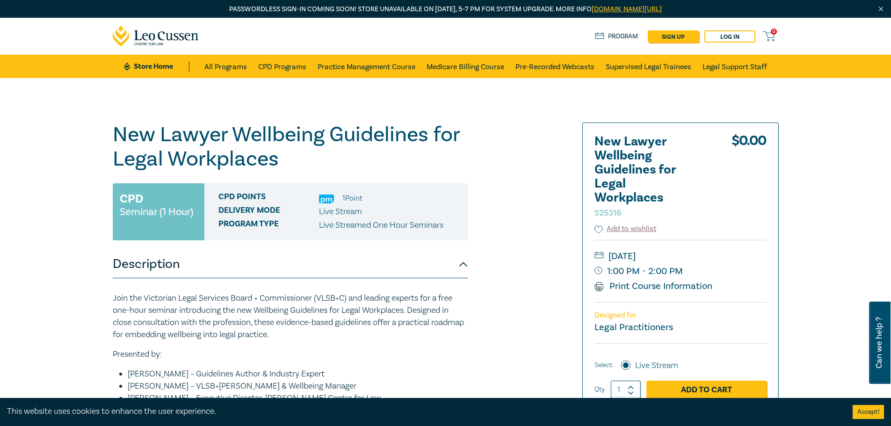  What do you see at coordinates (291, 355) in the screenshot?
I see `p: Presented by:` at bounding box center [291, 355].